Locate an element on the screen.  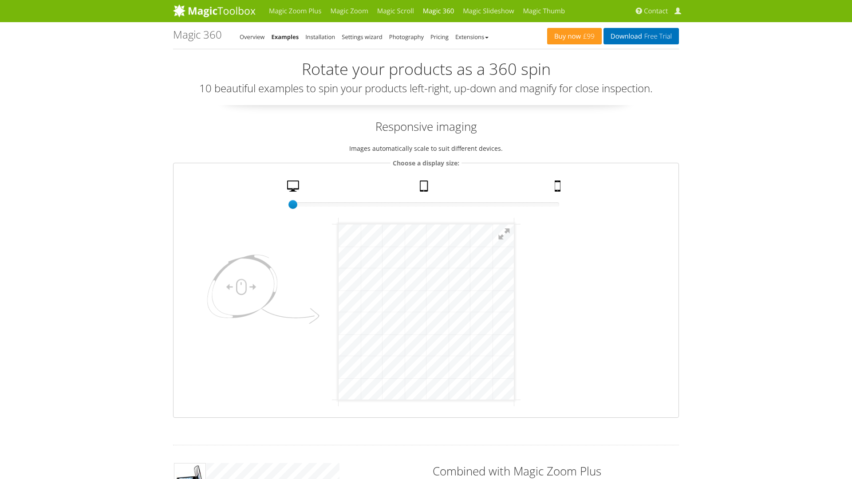
img: MagicToolbox.com - Image tools for your website is located at coordinates (214, 11).